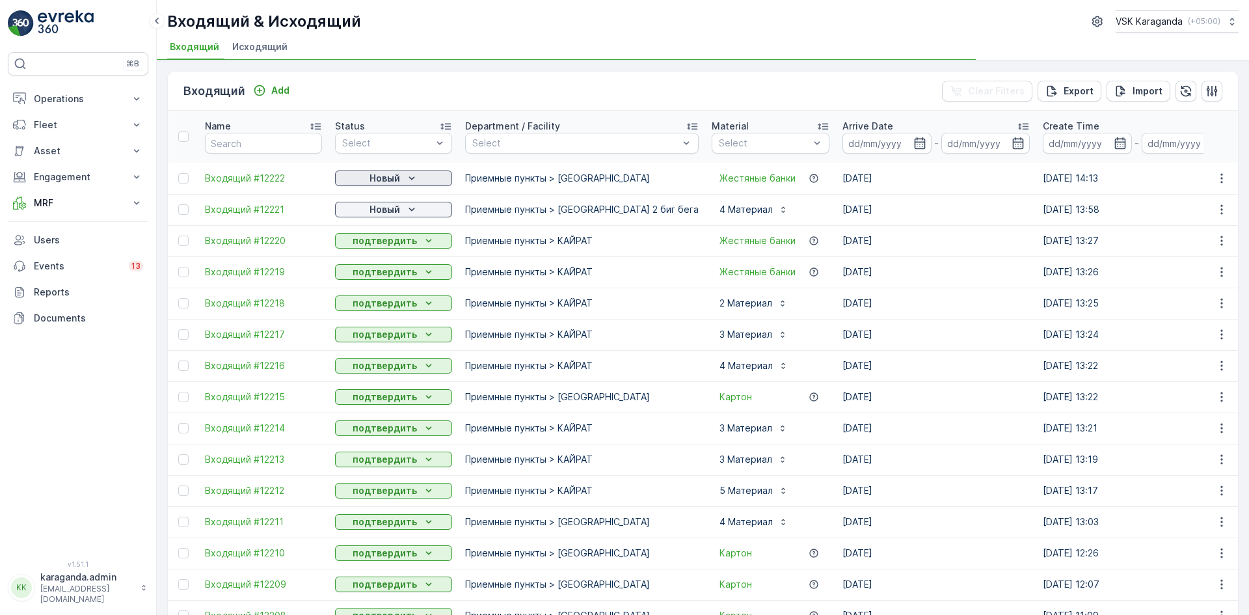 This screenshot has height=615, width=1249. I want to click on p: Engagement, so click(78, 177).